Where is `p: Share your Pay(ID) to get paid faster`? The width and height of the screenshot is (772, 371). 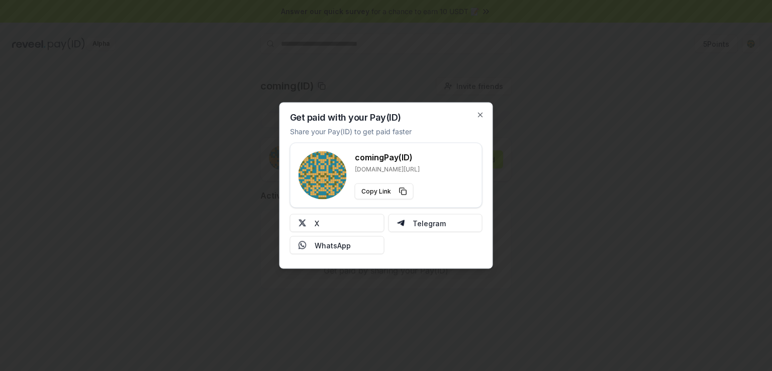 p: Share your Pay(ID) to get paid faster is located at coordinates (351, 131).